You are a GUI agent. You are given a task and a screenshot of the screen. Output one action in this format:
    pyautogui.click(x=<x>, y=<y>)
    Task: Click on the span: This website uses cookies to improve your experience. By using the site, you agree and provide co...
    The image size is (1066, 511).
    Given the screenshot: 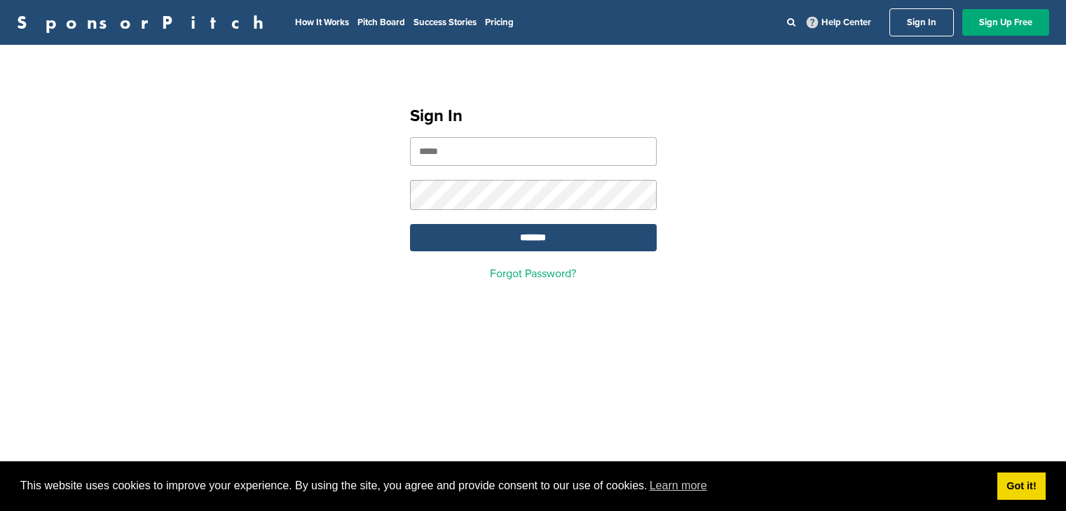 What is the action you would take?
    pyautogui.click(x=503, y=486)
    